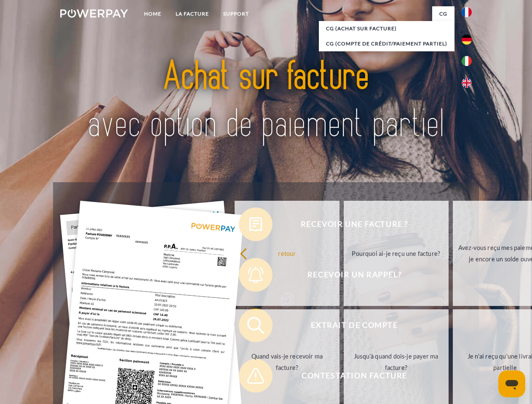  What do you see at coordinates (192, 14) in the screenshot?
I see `a: LA FACTURE` at bounding box center [192, 14].